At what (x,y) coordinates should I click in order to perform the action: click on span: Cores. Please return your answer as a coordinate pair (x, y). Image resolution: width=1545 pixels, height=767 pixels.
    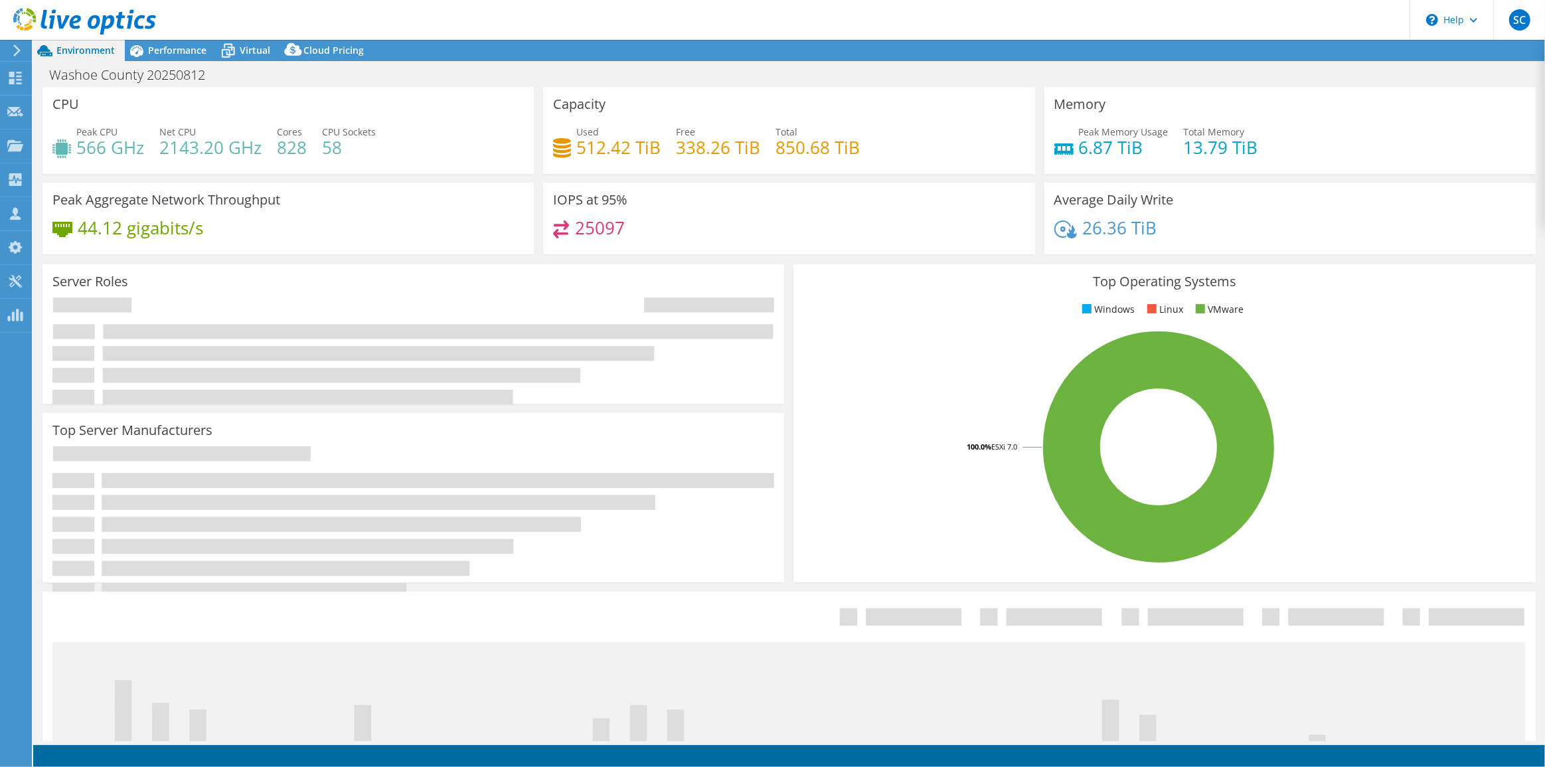
    Looking at the image, I should click on (290, 131).